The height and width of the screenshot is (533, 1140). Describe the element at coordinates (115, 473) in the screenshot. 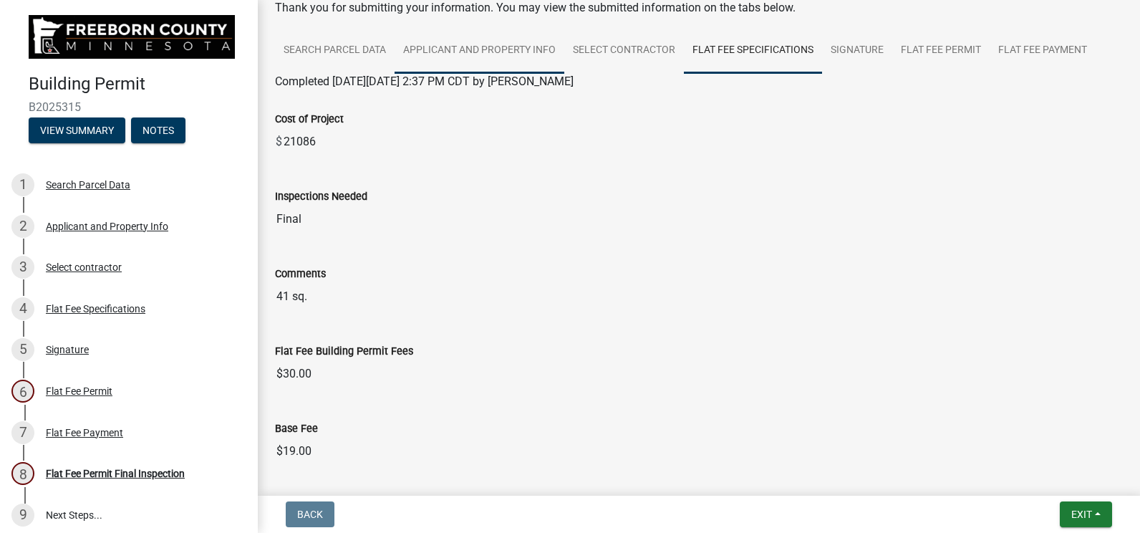

I see `div: Flat Fee Permit Final Inspection` at that location.